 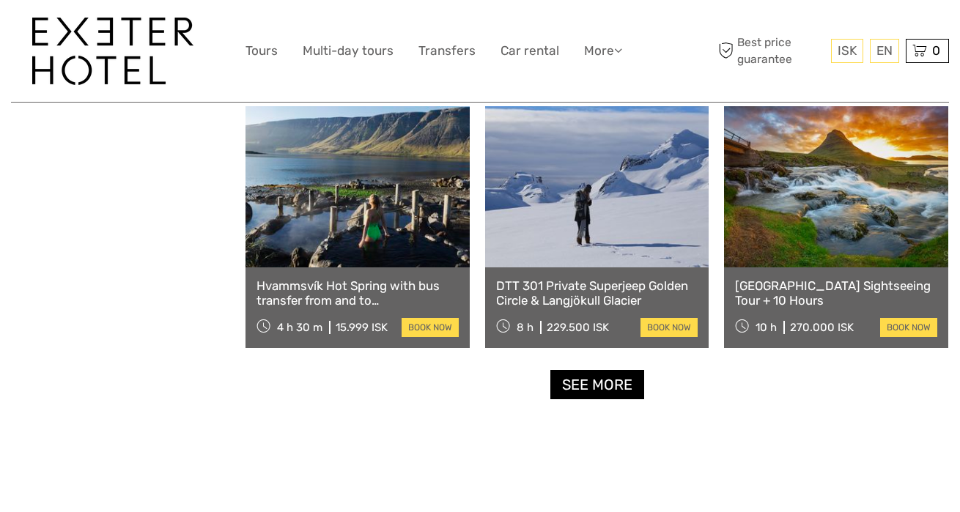 I want to click on a: Car rental, so click(x=530, y=51).